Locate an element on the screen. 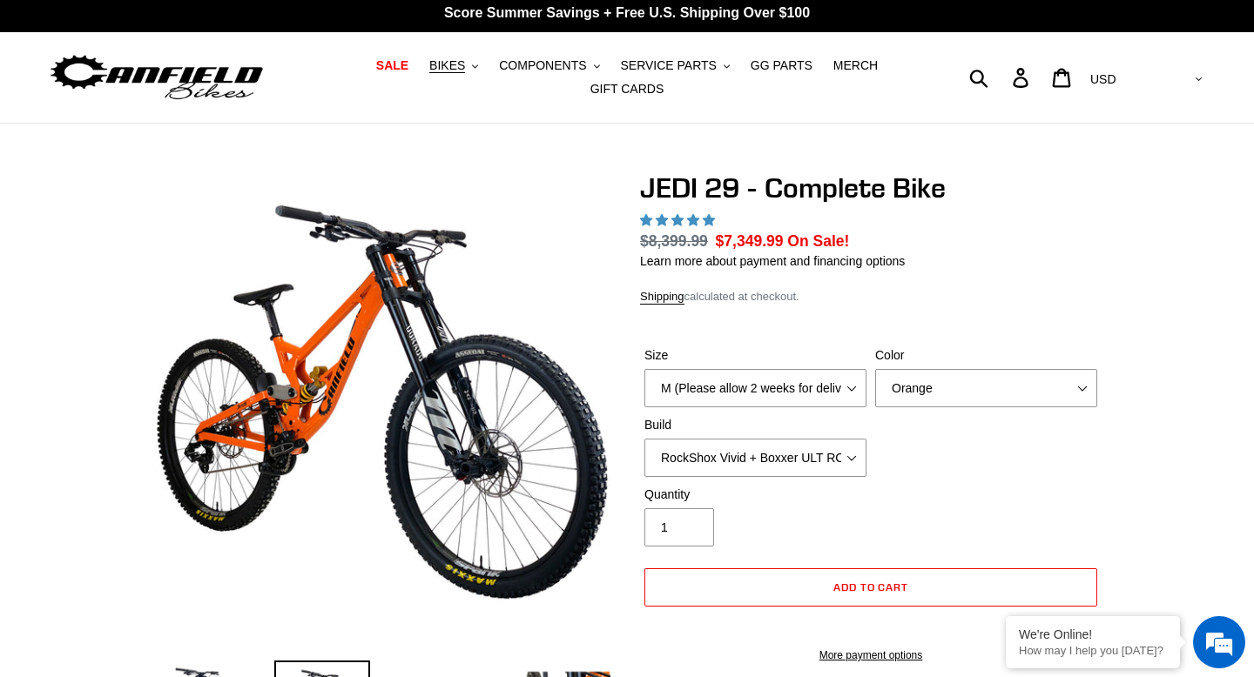 Image resolution: width=1254 pixels, height=677 pixels. s: $8,399.99 is located at coordinates (674, 241).